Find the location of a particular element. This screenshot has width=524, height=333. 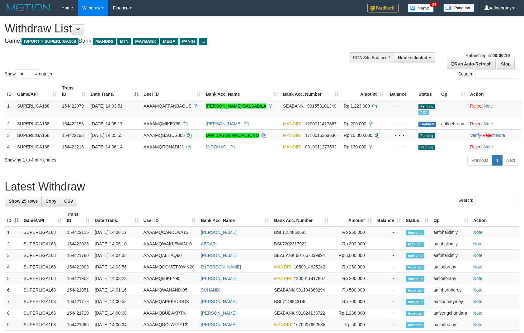

td: 154421851 is located at coordinates (78, 290).